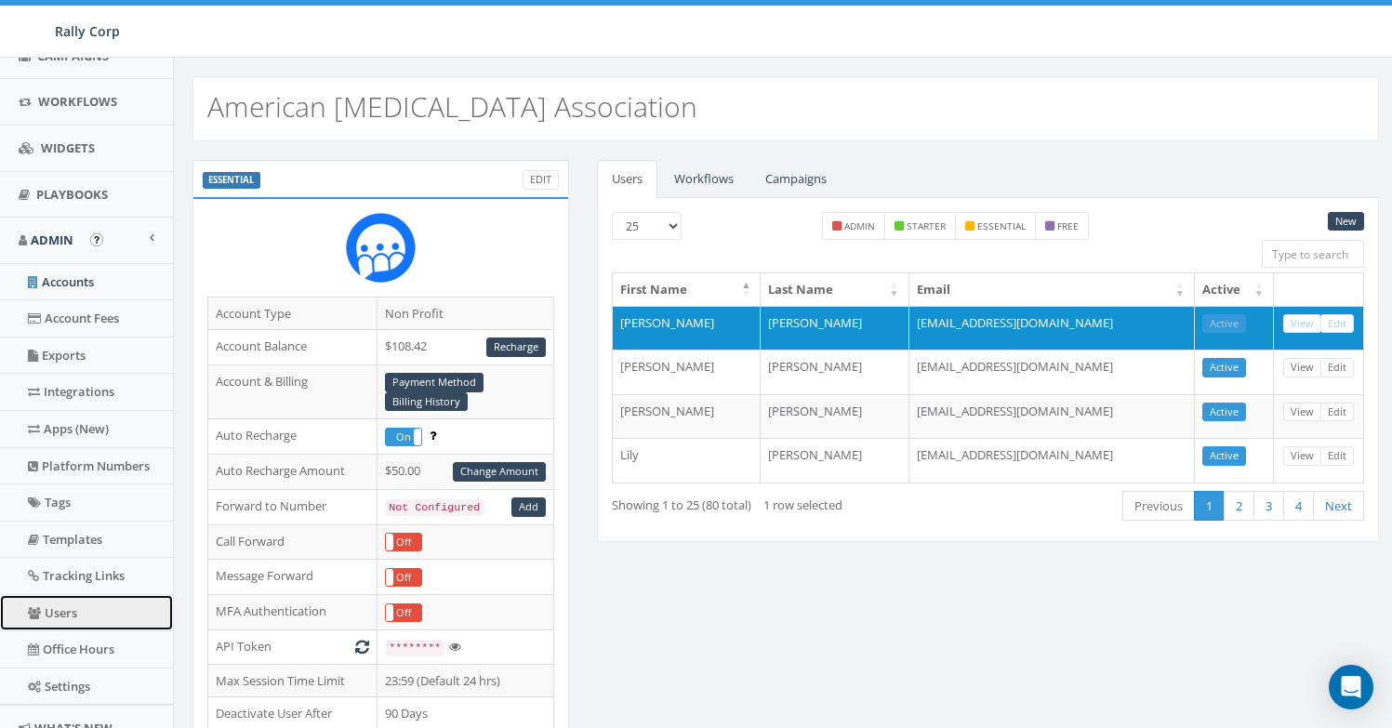  What do you see at coordinates (293, 507) in the screenshot?
I see `td: Forward to Number` at bounding box center [293, 507].